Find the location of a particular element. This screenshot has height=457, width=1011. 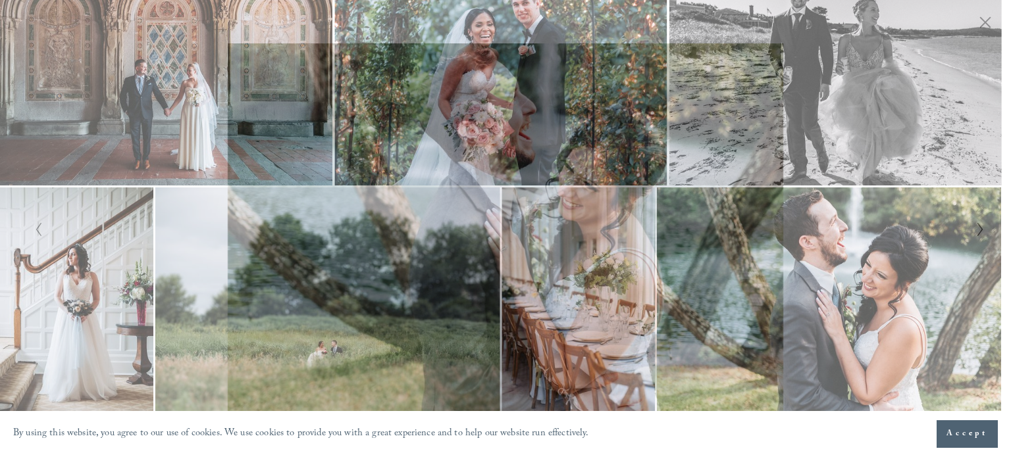

button: Accept is located at coordinates (967, 434).